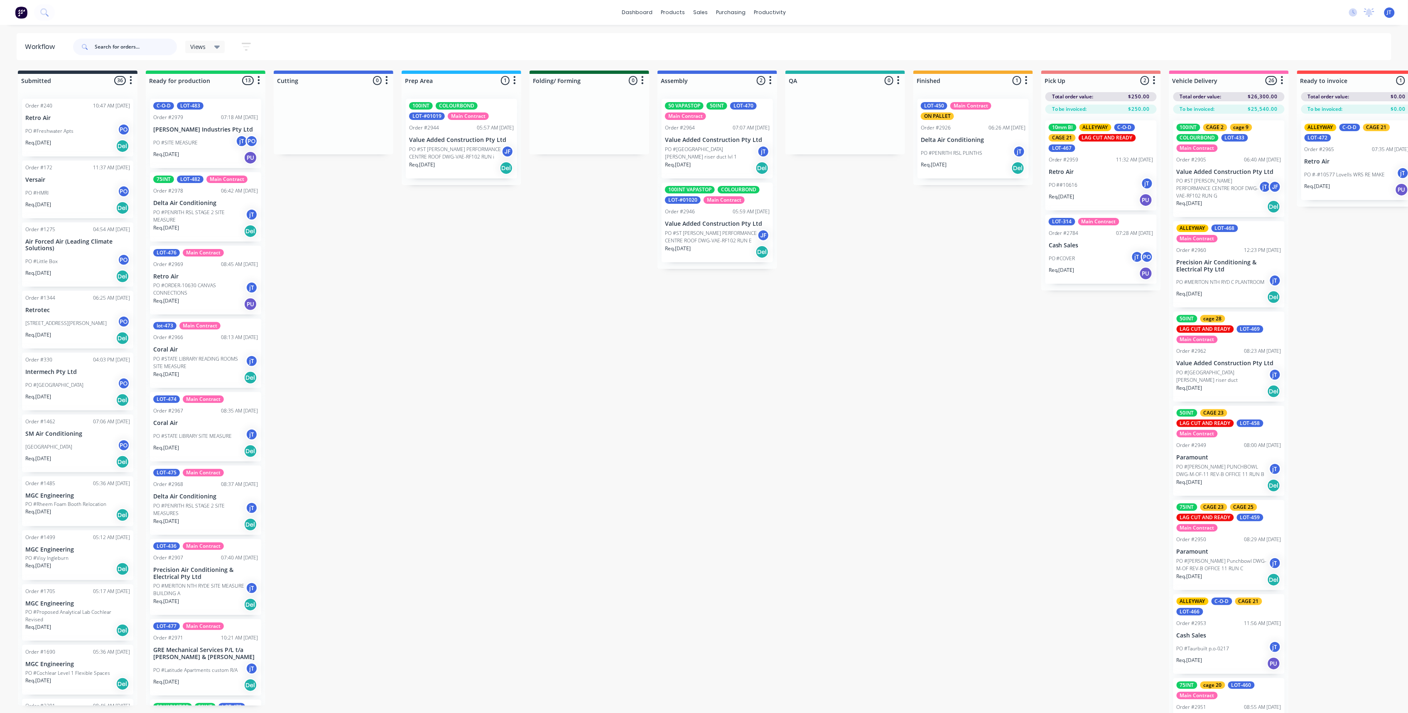 This screenshot has height=713, width=1408. I want to click on p: PO #PENRITH RSL PLINTHS, so click(951, 153).